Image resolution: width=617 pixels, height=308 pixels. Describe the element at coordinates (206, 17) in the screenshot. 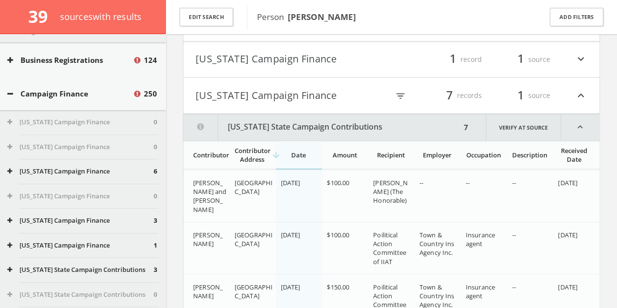

I see `button: Edit Search` at that location.